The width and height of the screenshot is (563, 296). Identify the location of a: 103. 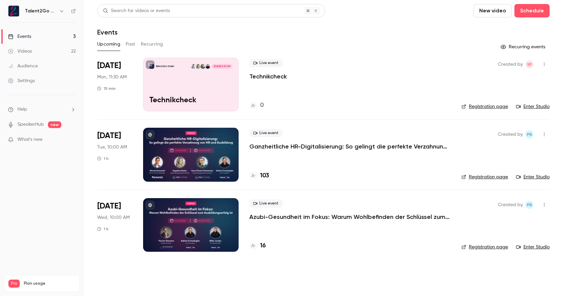
(259, 176).